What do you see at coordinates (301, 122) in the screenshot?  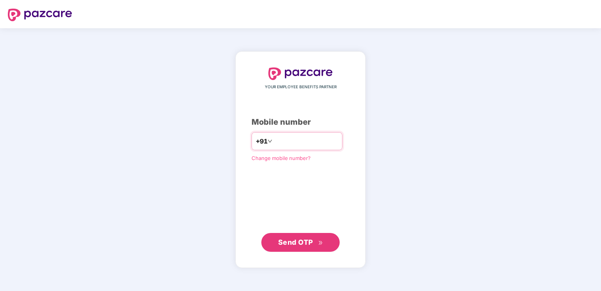 I see `div: Mobile number` at bounding box center [301, 122].